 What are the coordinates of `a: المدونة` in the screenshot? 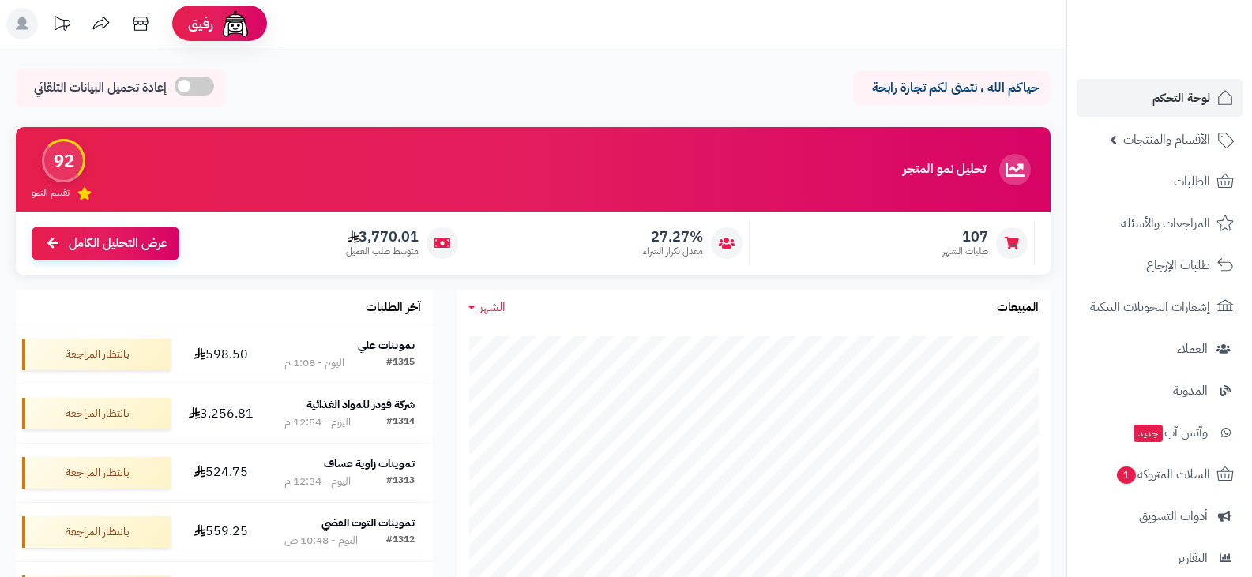 It's located at (1160, 391).